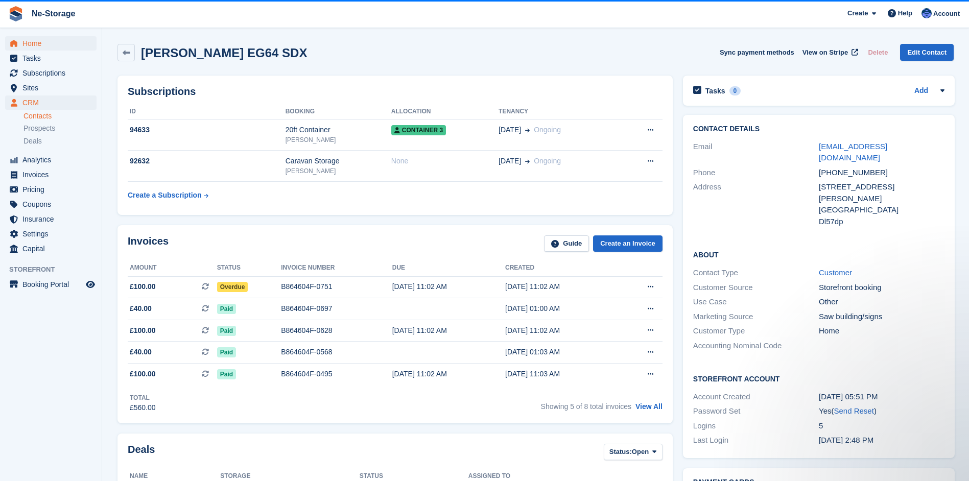 This screenshot has width=969, height=481. What do you see at coordinates (877, 52) in the screenshot?
I see `button: Delete` at bounding box center [877, 52].